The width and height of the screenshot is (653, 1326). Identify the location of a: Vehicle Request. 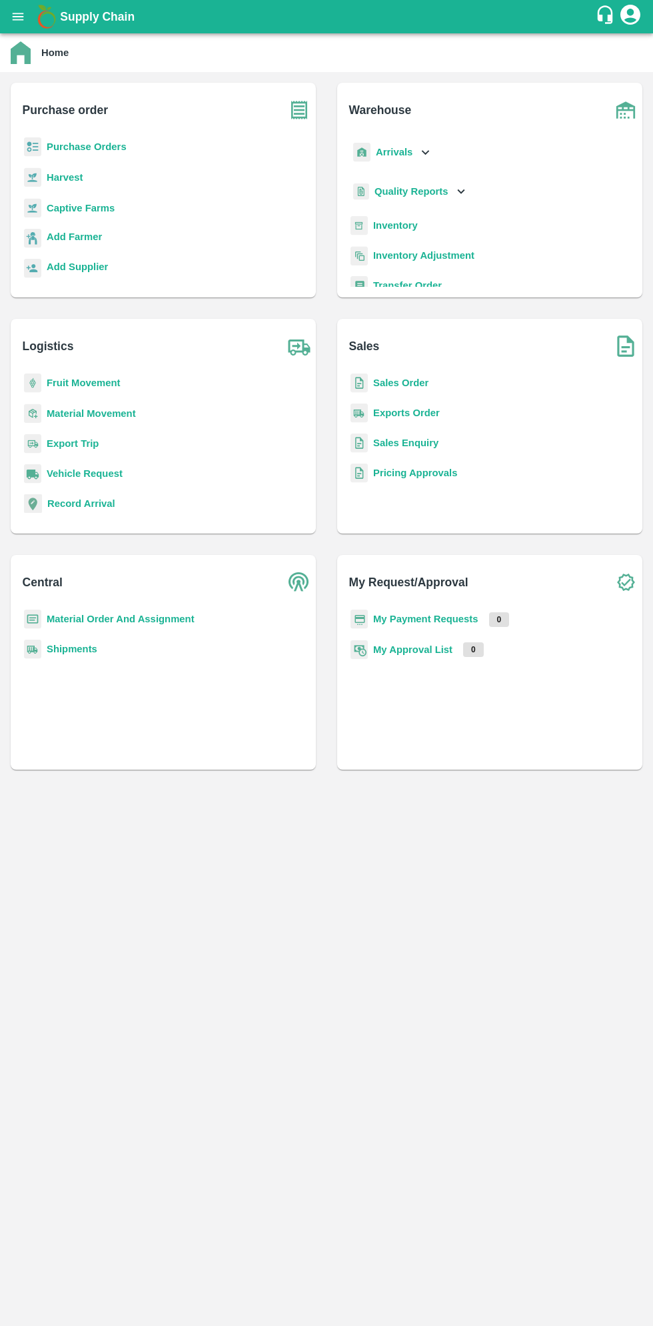
(85, 473).